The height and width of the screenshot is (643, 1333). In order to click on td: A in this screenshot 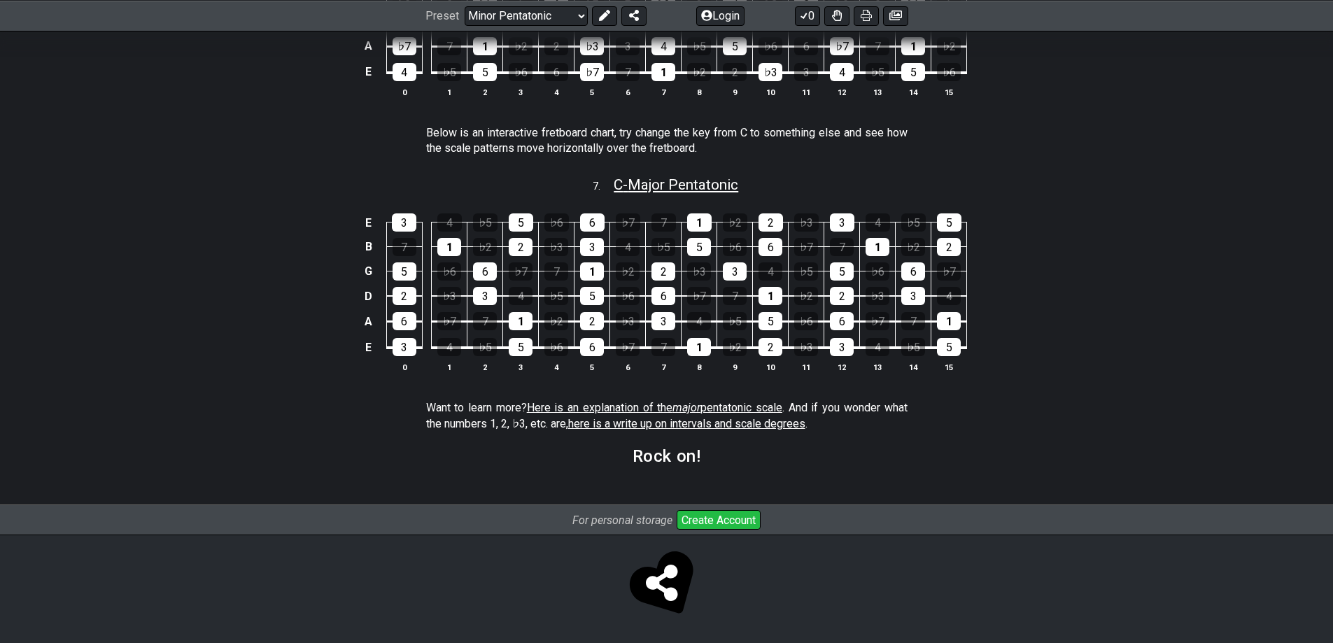, I will do `click(369, 46)`.